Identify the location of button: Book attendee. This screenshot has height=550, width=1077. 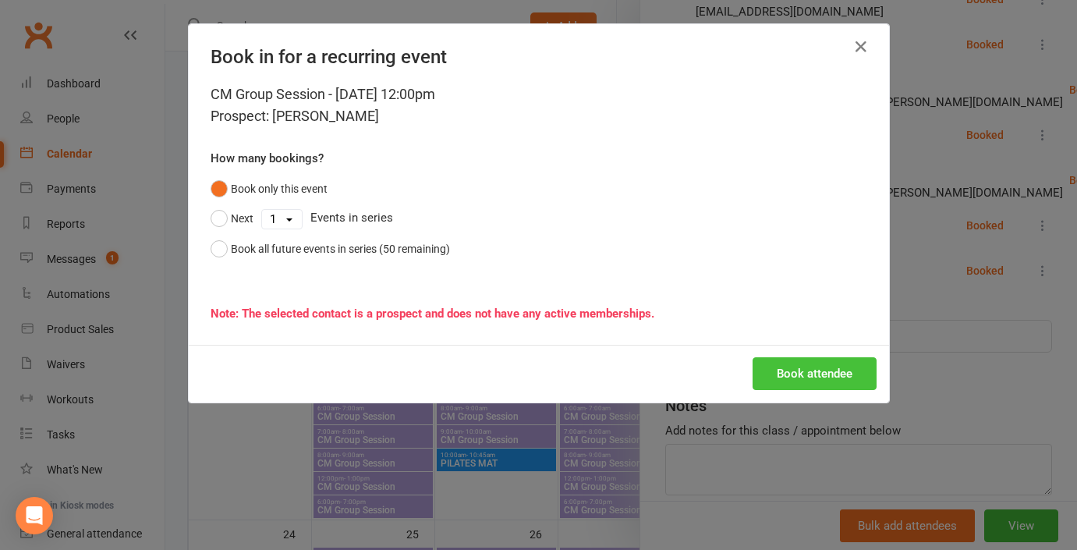
(814, 374).